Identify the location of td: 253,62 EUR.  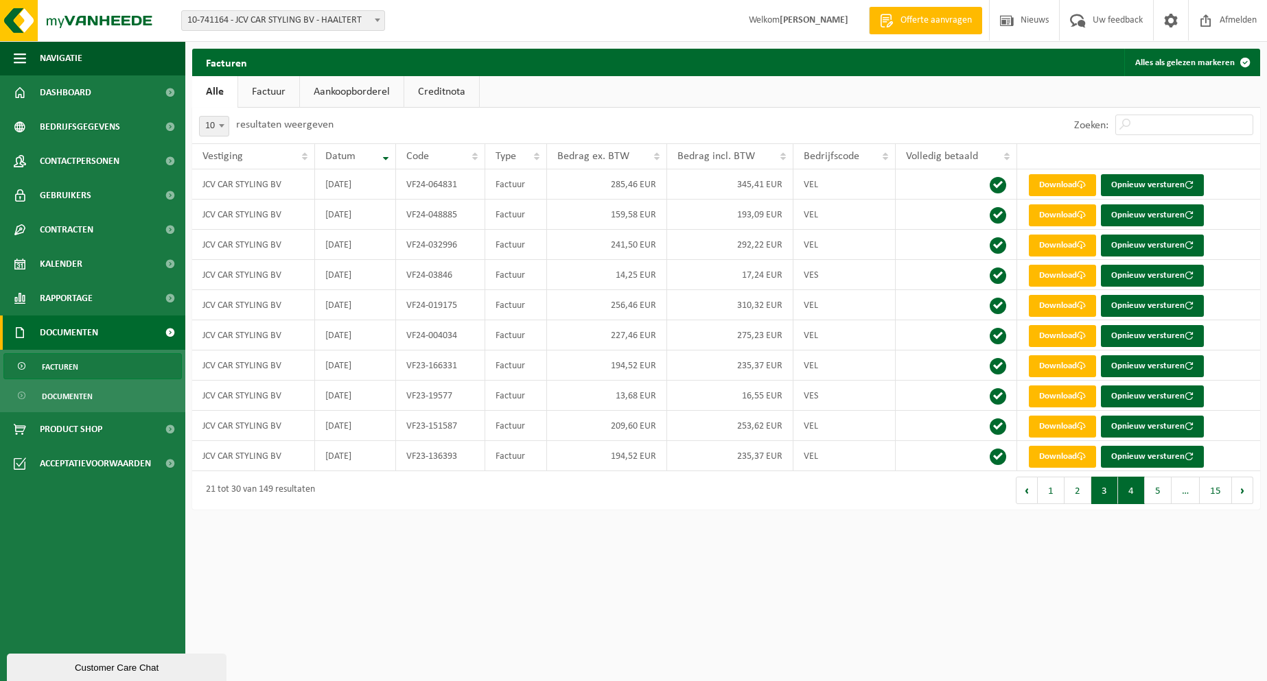
(730, 426).